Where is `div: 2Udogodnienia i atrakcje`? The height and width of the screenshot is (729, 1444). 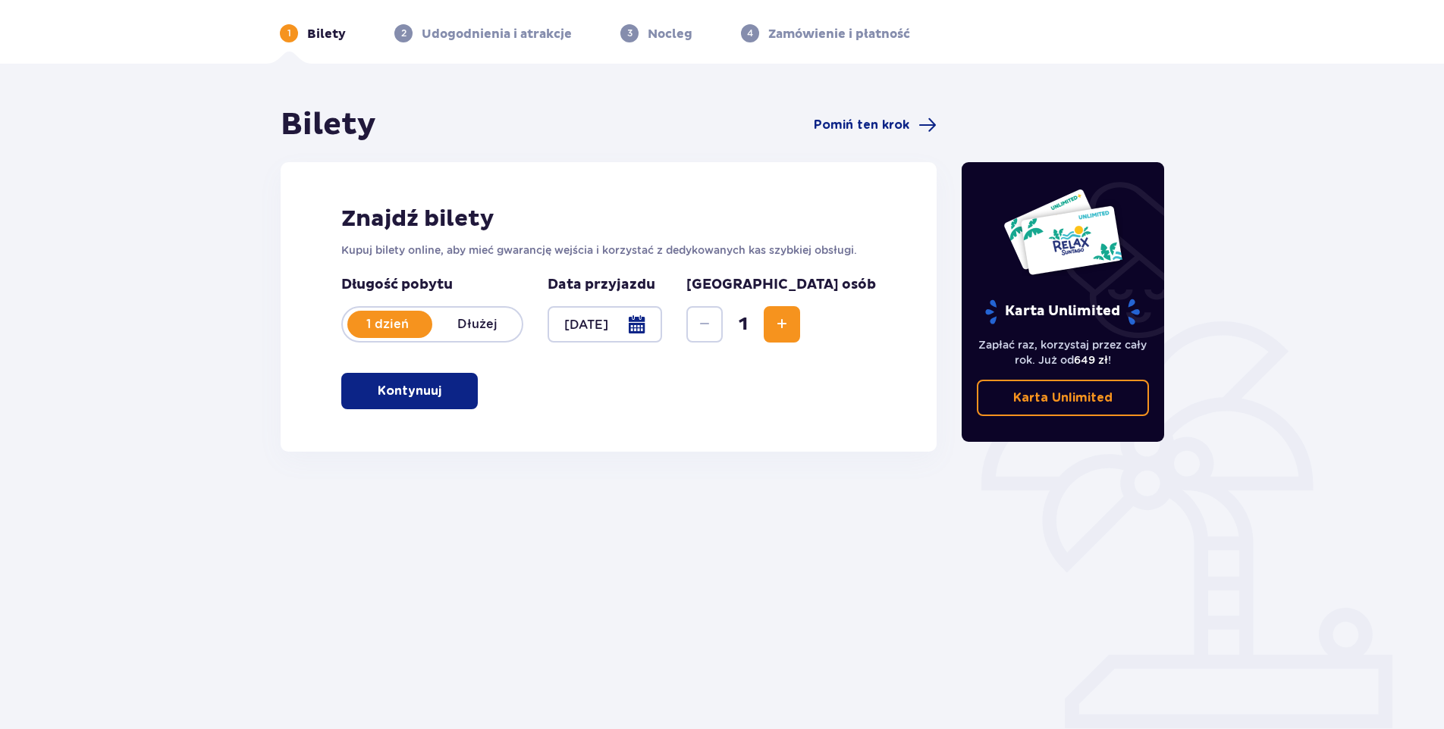 div: 2Udogodnienia i atrakcje is located at coordinates (483, 33).